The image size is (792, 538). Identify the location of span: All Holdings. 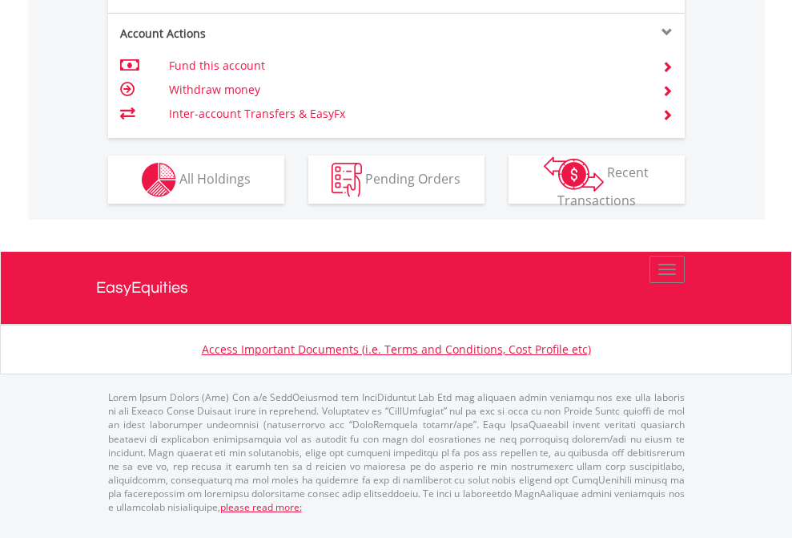
(215, 178).